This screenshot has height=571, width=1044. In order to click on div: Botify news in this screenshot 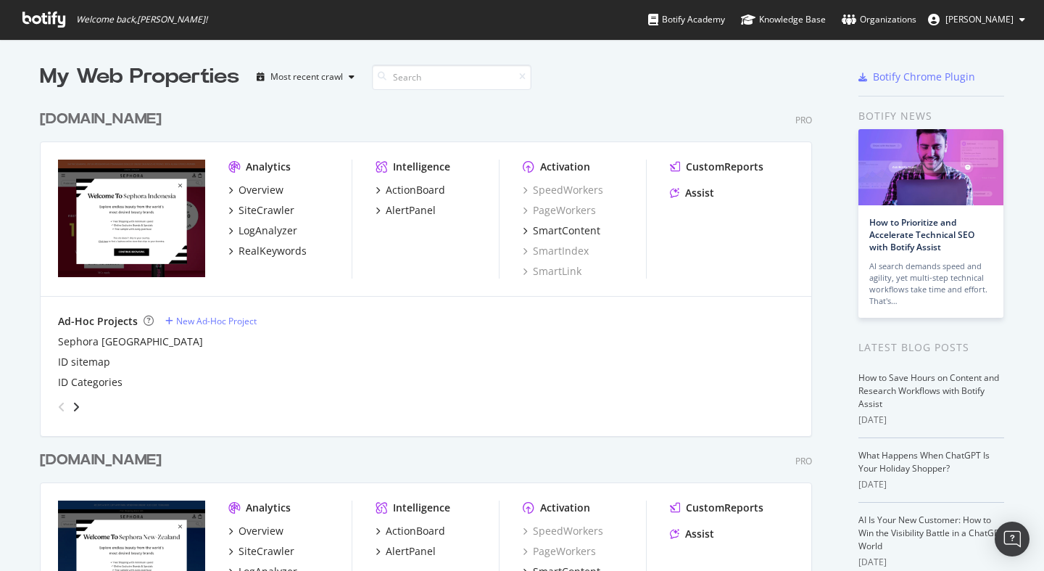, I will do `click(931, 116)`.